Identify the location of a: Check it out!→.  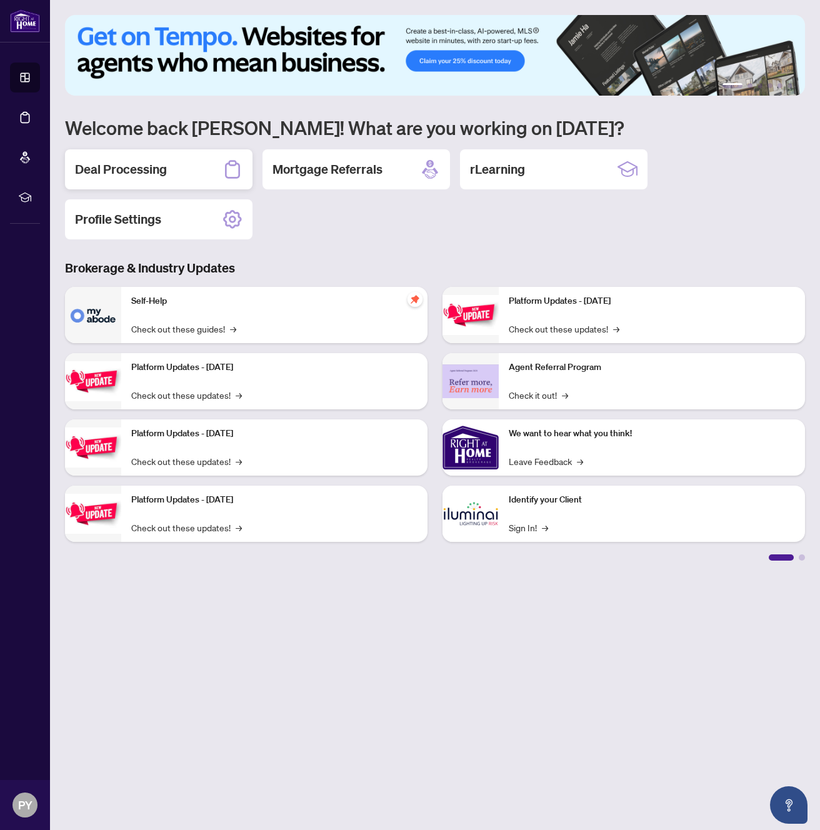
(538, 395).